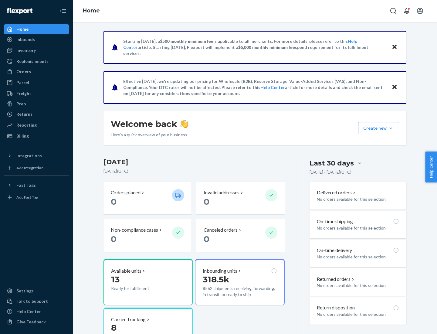  I want to click on h1: Welcome back, so click(149, 124).